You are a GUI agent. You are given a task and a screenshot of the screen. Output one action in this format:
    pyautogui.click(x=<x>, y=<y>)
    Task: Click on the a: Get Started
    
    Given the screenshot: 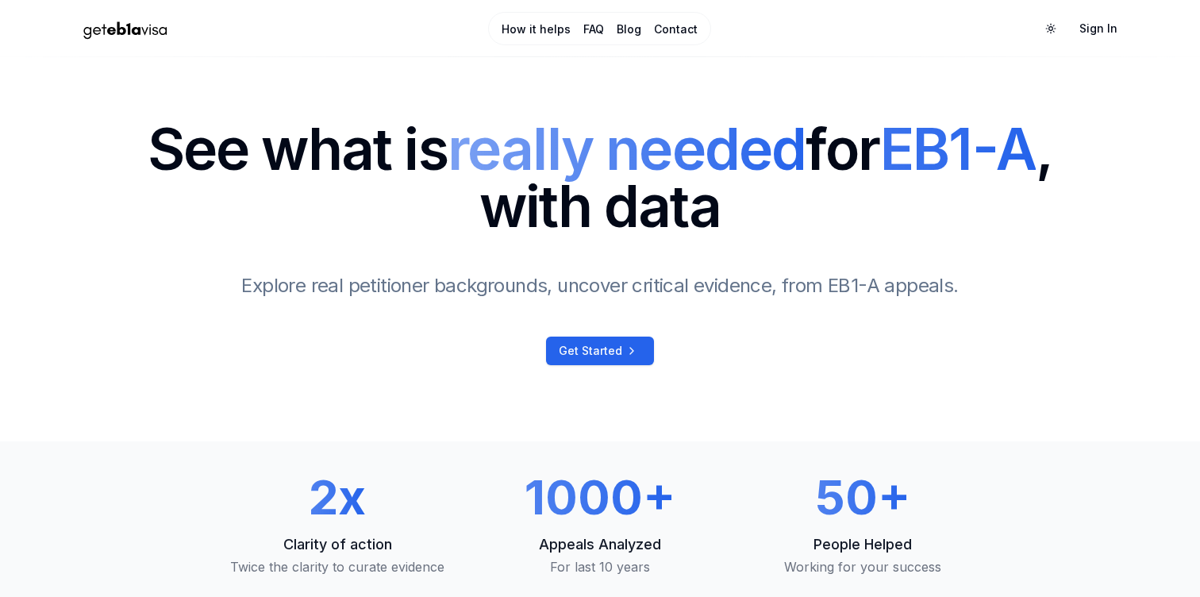 What is the action you would take?
    pyautogui.click(x=600, y=351)
    